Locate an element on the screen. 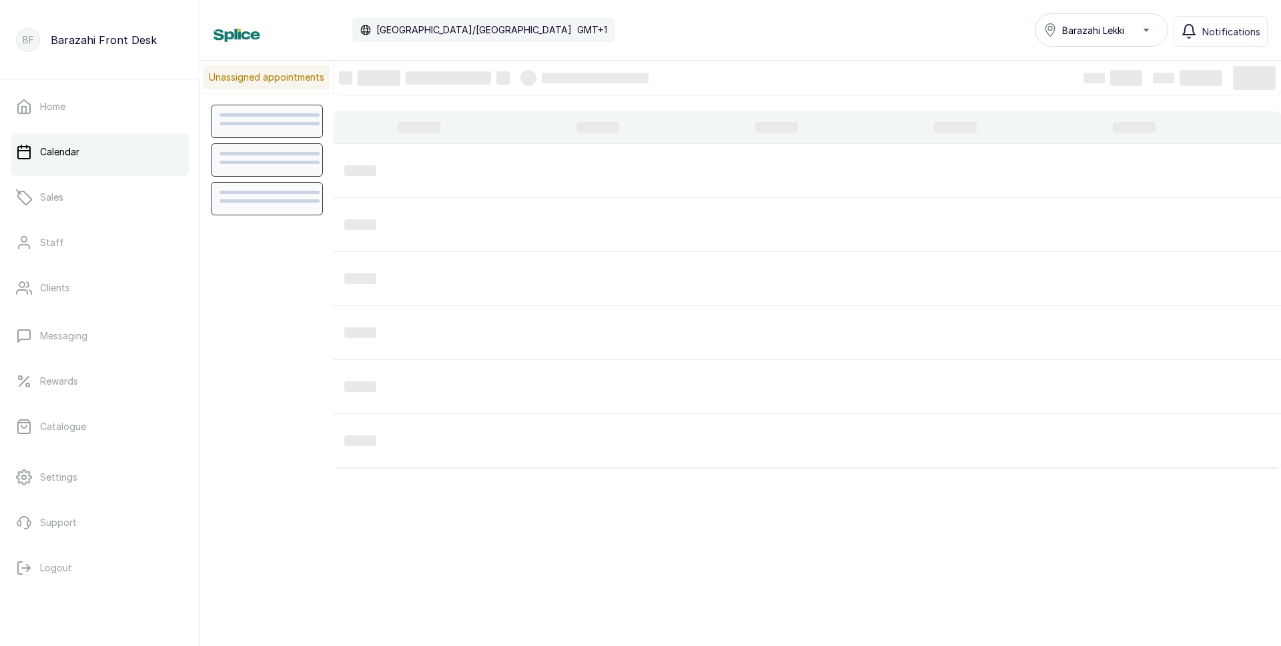 This screenshot has width=1281, height=646. a: Messaging is located at coordinates (99, 336).